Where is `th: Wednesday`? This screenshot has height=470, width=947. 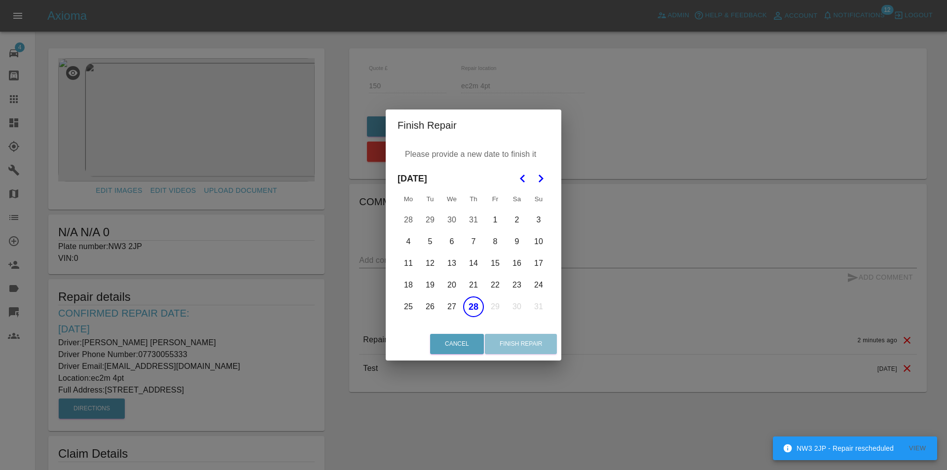
th: Wednesday is located at coordinates (452, 199).